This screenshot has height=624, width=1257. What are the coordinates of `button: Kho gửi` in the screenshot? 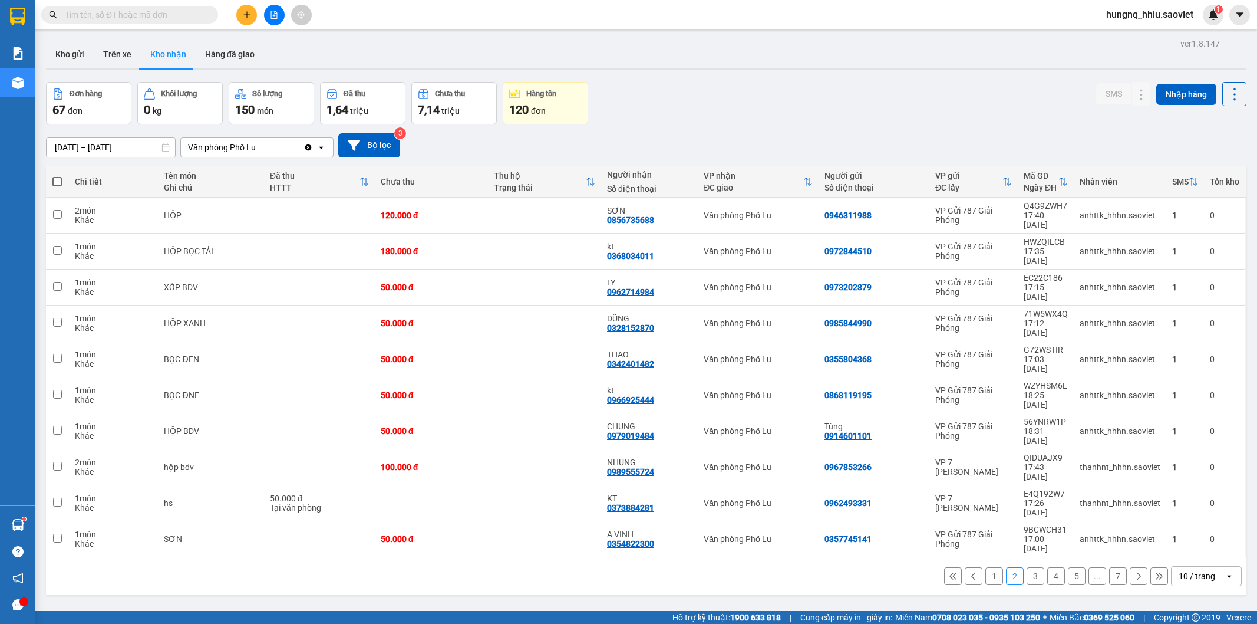 It's located at (70, 54).